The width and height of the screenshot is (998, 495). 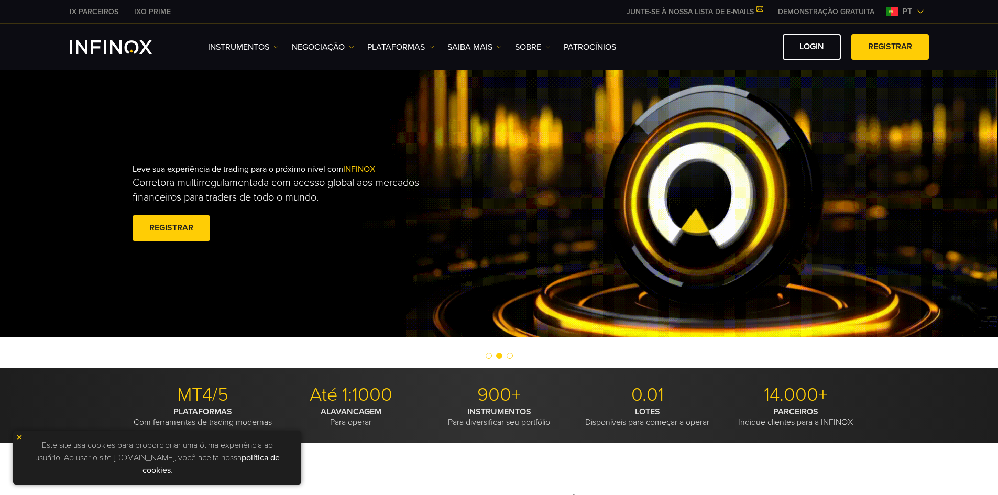 What do you see at coordinates (203, 395) in the screenshot?
I see `p: MT4/5` at bounding box center [203, 395].